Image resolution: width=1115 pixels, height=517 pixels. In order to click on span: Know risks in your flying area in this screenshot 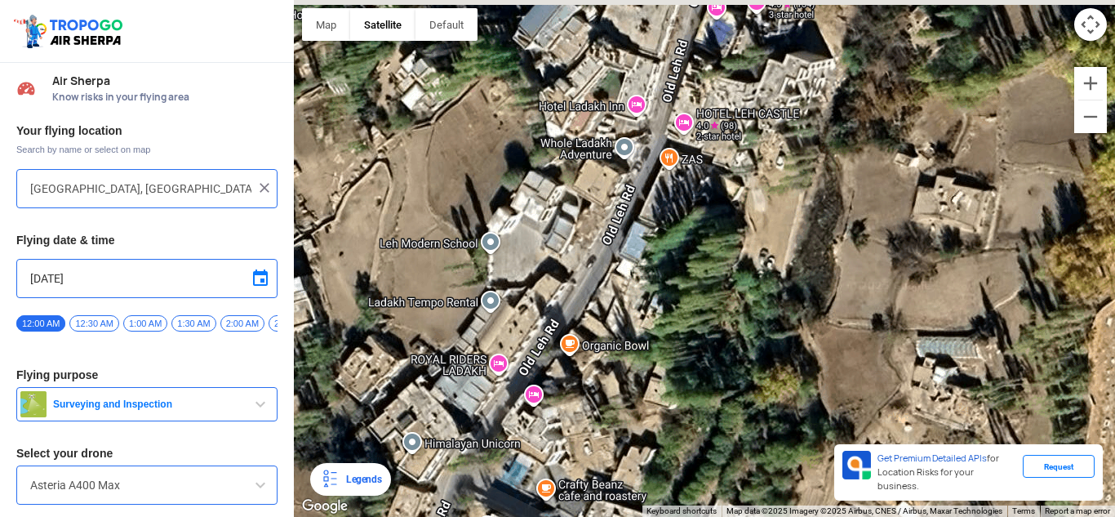, I will do `click(165, 97)`.